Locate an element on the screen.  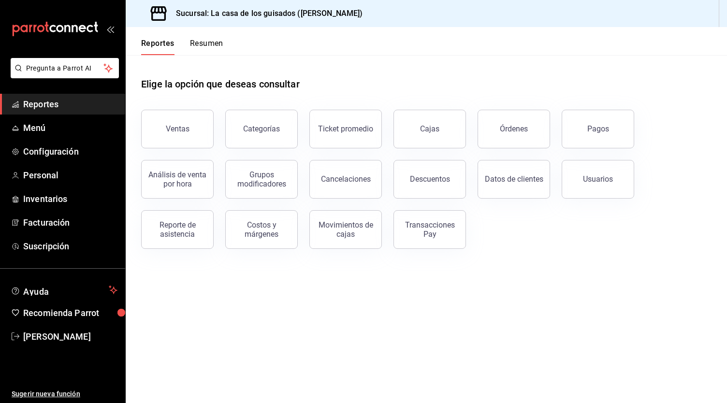
div: Categorías is located at coordinates (262, 129).